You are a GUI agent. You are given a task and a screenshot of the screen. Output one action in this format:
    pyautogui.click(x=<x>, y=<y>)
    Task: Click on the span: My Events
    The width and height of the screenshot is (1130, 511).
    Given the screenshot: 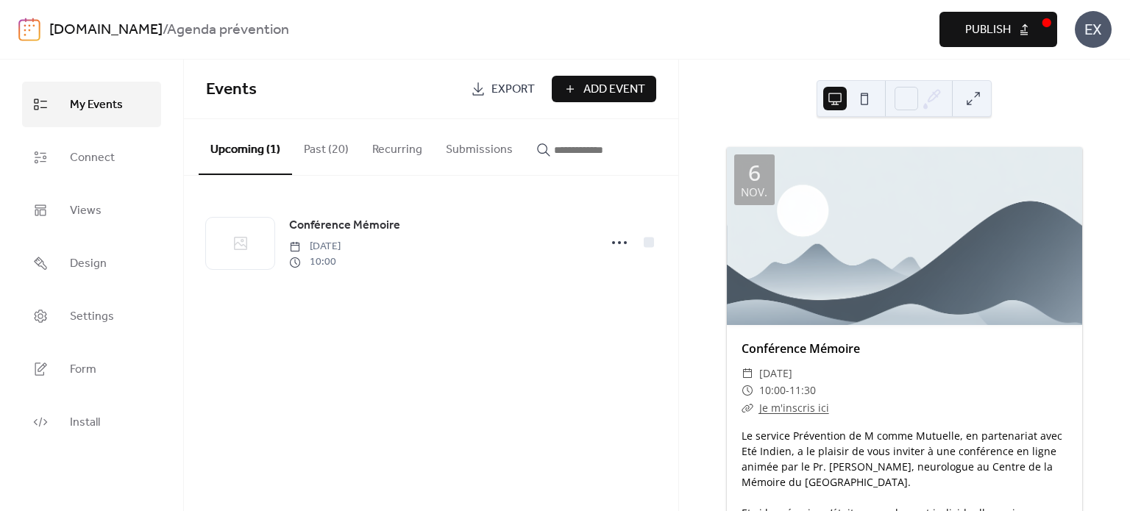 What is the action you would take?
    pyautogui.click(x=96, y=105)
    